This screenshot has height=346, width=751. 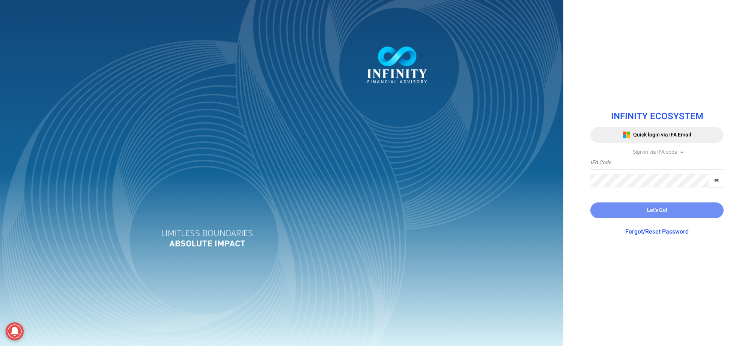 I want to click on h1: INFINITY ECOSYSTEM, so click(x=657, y=117).